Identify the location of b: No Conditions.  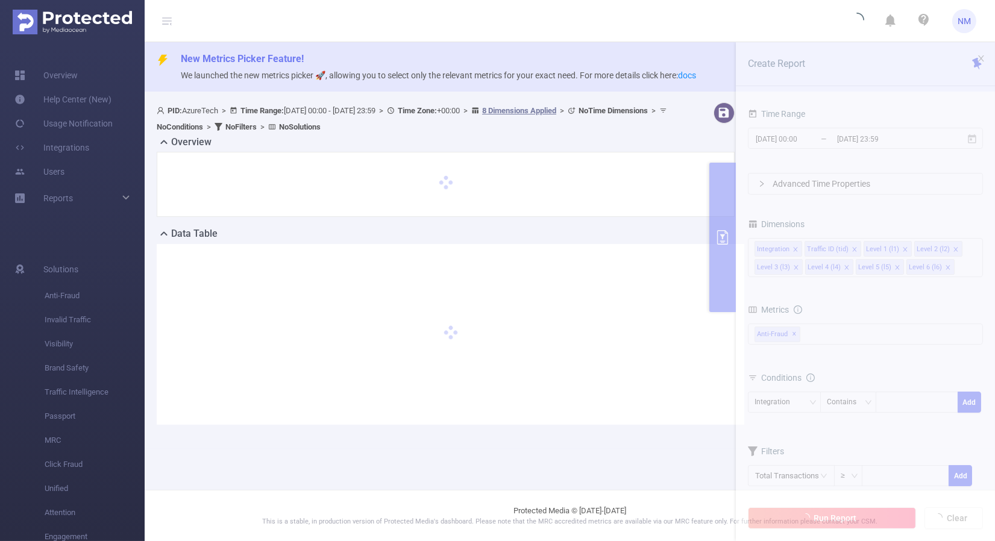
(180, 127).